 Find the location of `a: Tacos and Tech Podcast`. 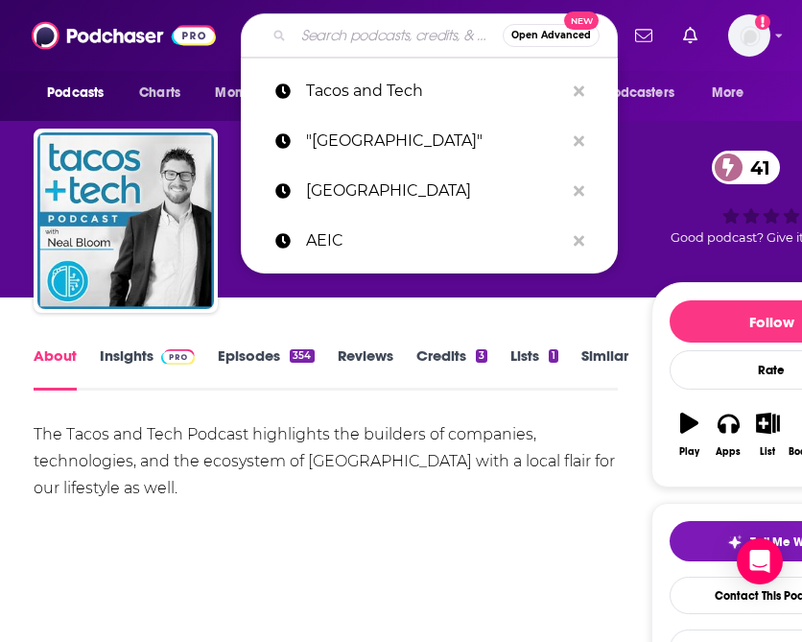

a: Tacos and Tech Podcast is located at coordinates (126, 221).